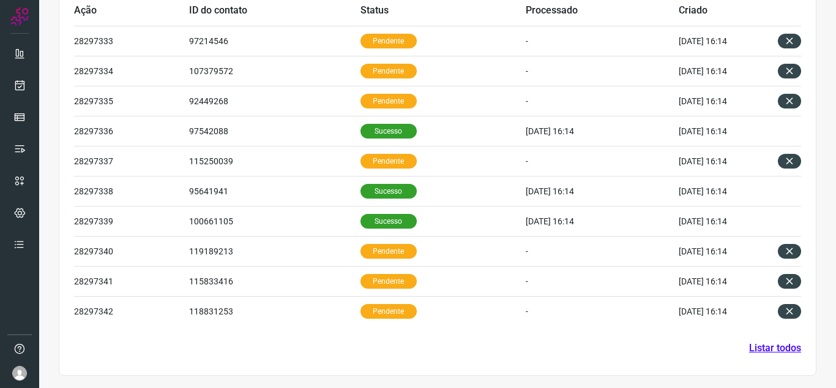 This screenshot has height=388, width=836. I want to click on td: 95641941, so click(274, 190).